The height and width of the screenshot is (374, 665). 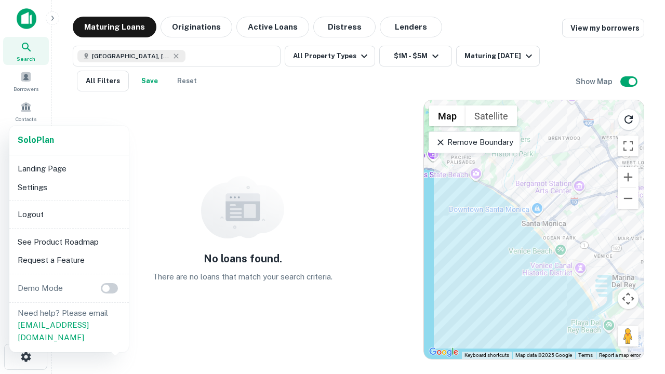 I want to click on a: SoloPlan, so click(x=36, y=140).